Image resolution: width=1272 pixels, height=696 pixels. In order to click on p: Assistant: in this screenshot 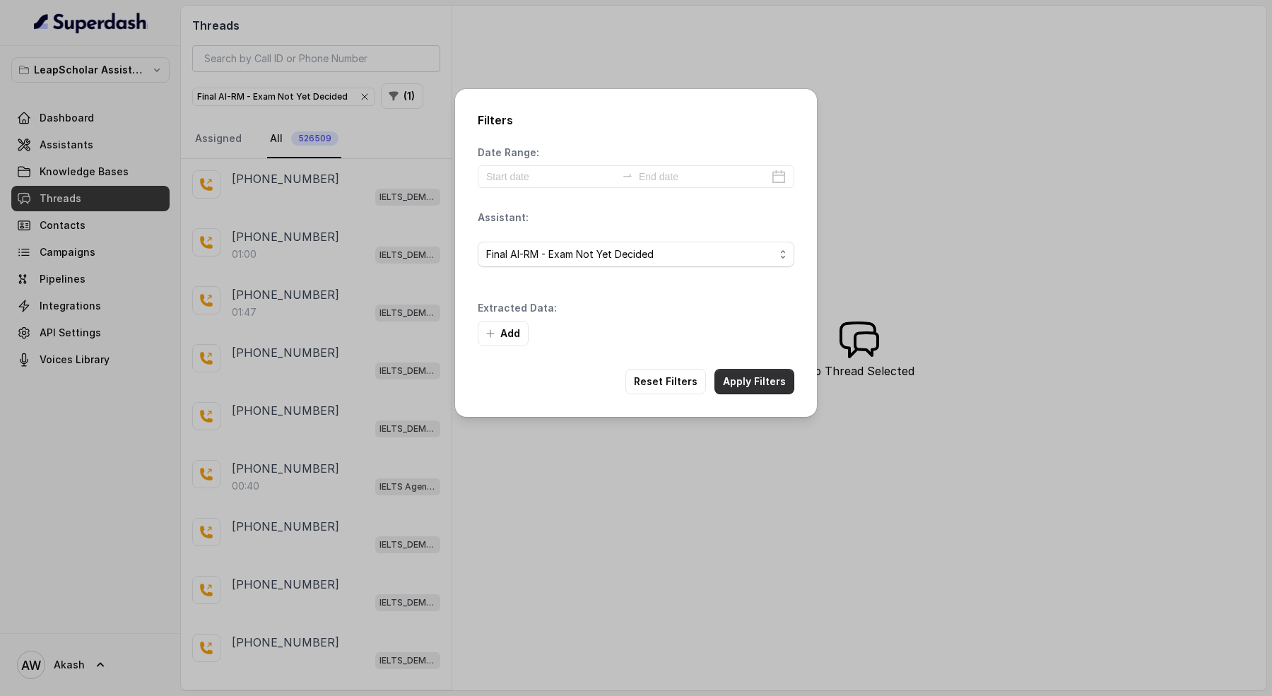, I will do `click(503, 218)`.